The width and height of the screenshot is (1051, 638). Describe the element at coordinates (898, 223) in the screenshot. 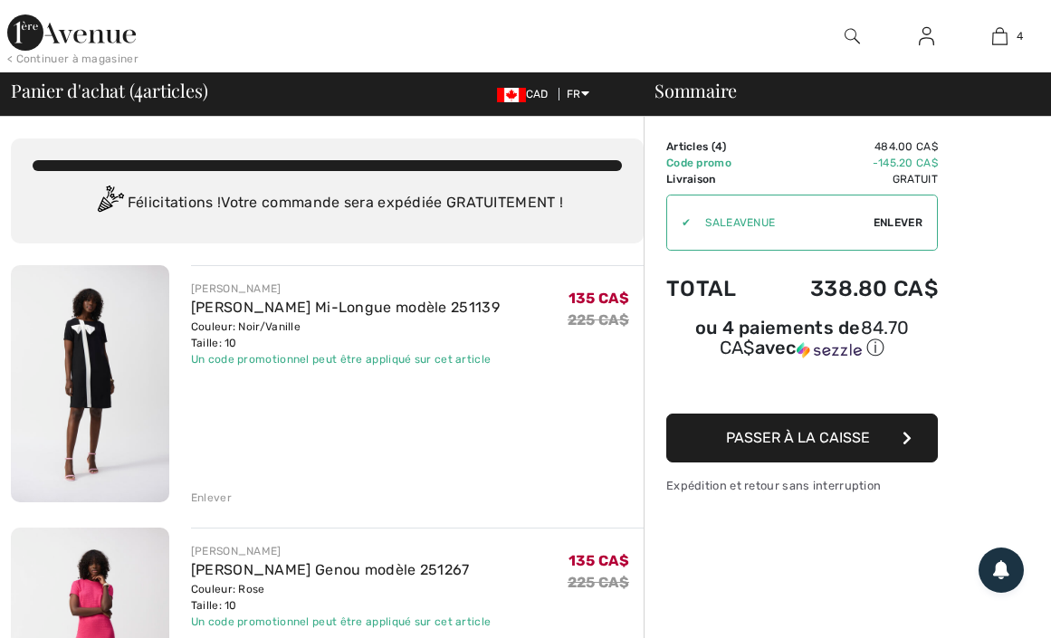

I see `span: Enlever` at that location.